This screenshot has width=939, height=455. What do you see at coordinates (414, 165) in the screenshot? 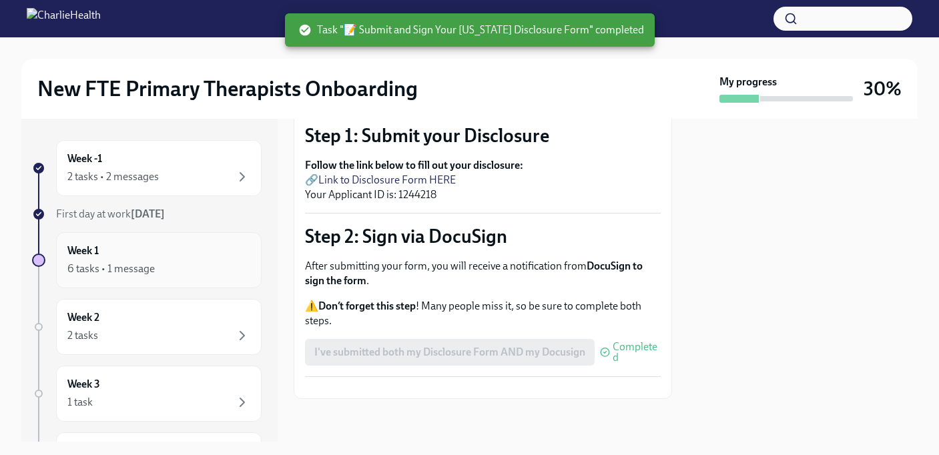
I see `strong: Follow the link below to fill out your disclosure:` at bounding box center [414, 165].